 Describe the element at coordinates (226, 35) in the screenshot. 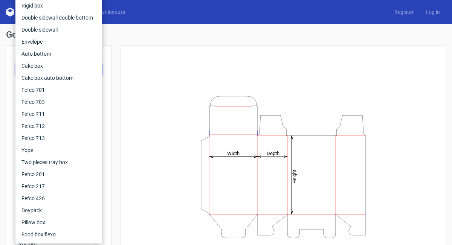

I see `h1: Generate new dieline` at that location.